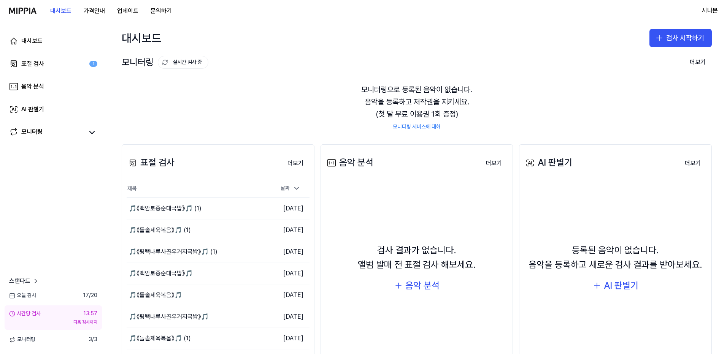 This screenshot has width=727, height=354. I want to click on div: 검사 결과가 없습니다. 앨범 발매 전 표절 검사 해보세요., so click(417, 258).